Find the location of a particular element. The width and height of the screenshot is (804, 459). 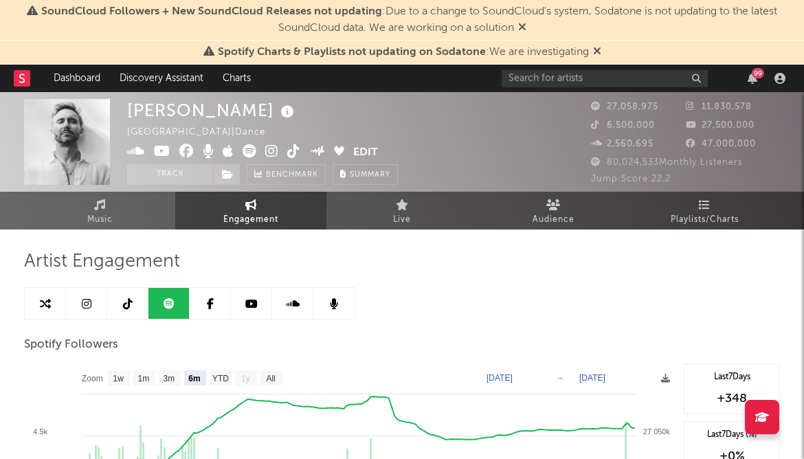

span: Music is located at coordinates (100, 220).